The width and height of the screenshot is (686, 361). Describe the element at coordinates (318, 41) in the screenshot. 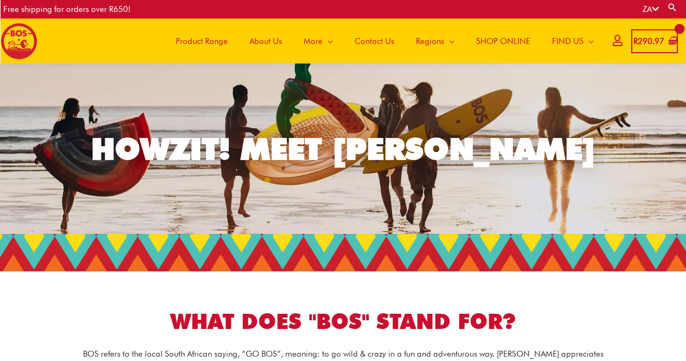

I see `a: More` at that location.